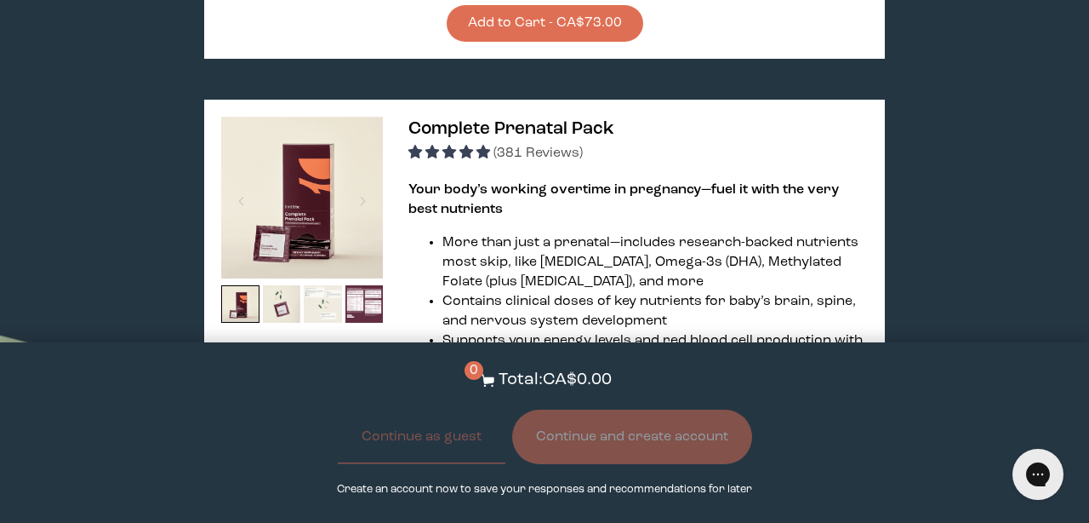 This screenshot has width=1089, height=523. I want to click on span: 0, so click(474, 370).